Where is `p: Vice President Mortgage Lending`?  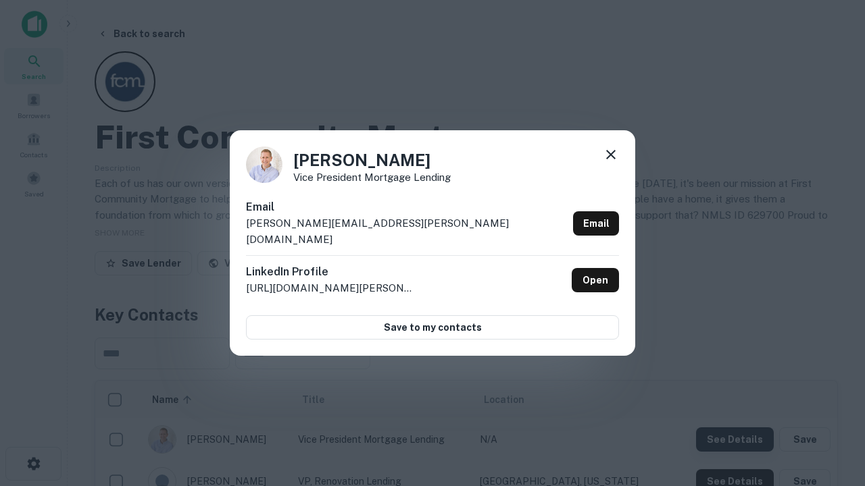 p: Vice President Mortgage Lending is located at coordinates (372, 177).